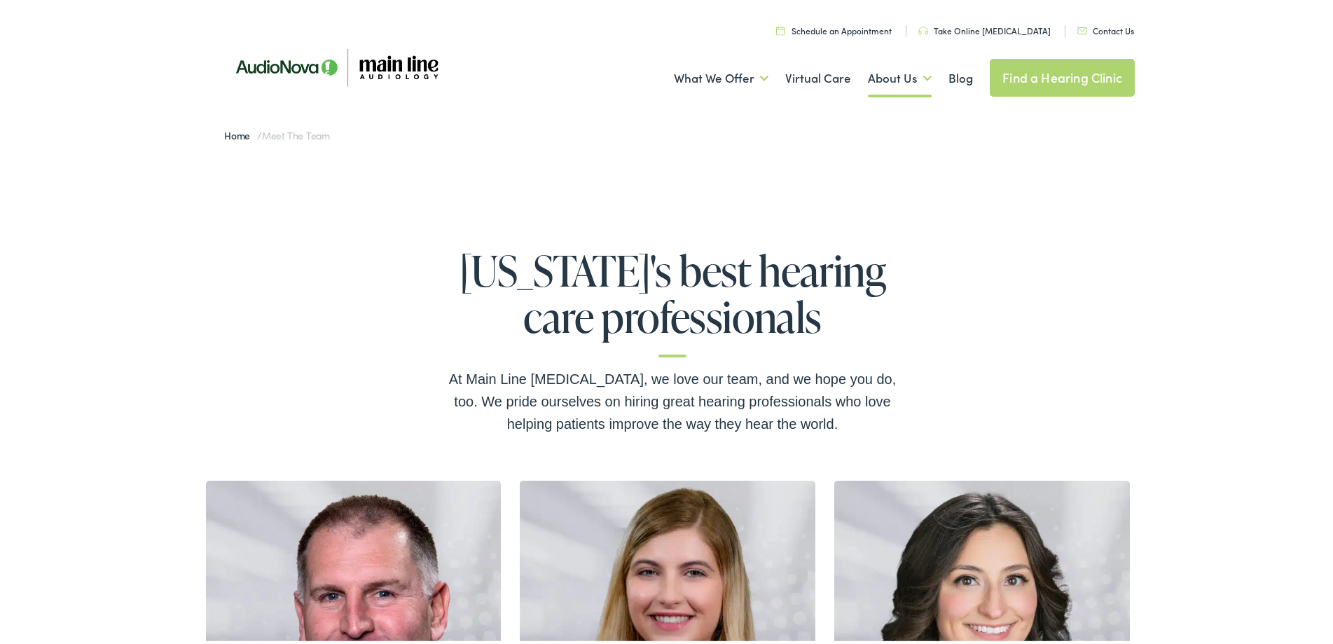 The height and width of the screenshot is (644, 1333). What do you see at coordinates (1062, 75) in the screenshot?
I see `a: Find a Hearing Clinic` at bounding box center [1062, 75].